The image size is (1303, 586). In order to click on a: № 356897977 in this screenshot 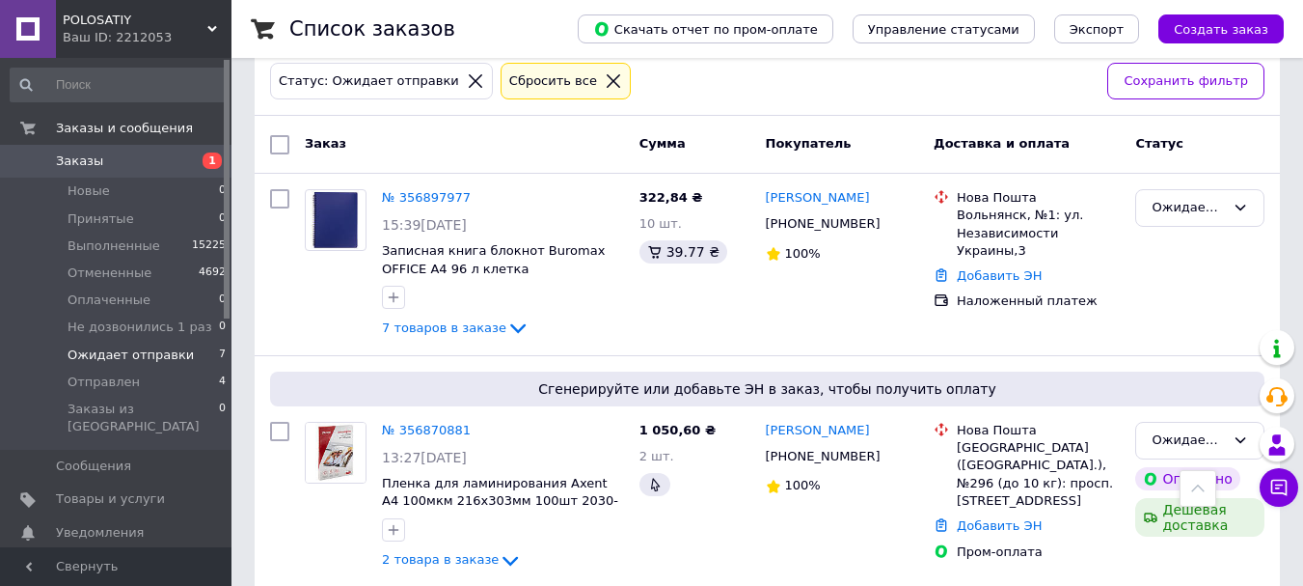, I will do `click(426, 197)`.